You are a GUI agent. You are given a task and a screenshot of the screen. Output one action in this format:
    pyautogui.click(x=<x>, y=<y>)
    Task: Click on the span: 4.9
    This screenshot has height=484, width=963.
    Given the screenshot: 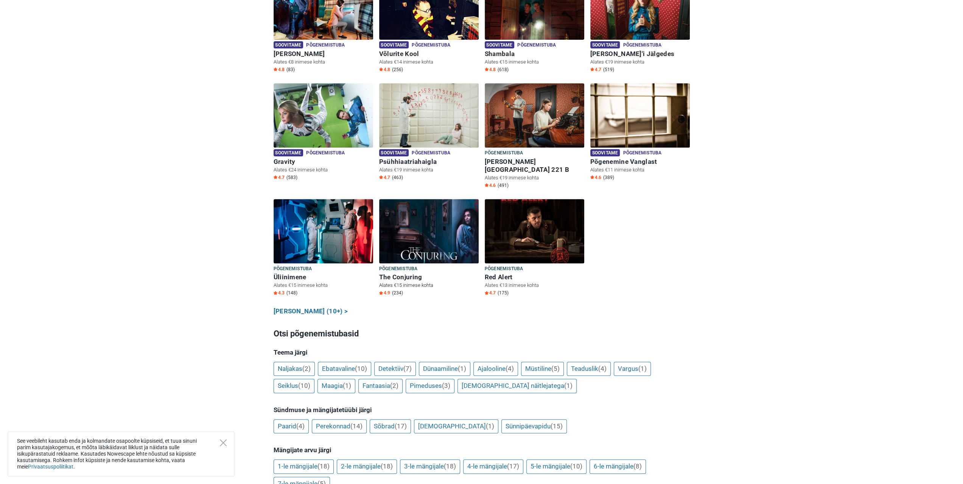 What is the action you would take?
    pyautogui.click(x=385, y=293)
    